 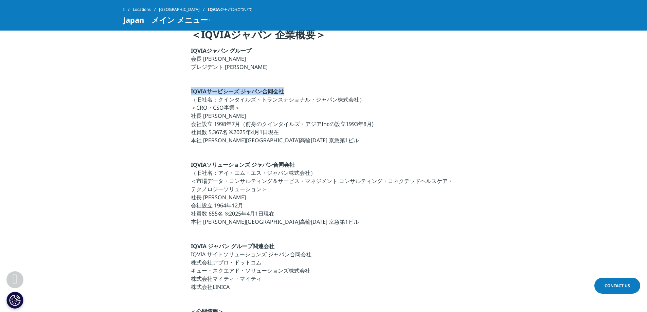 I want to click on button: Cookie 設定, so click(x=15, y=300).